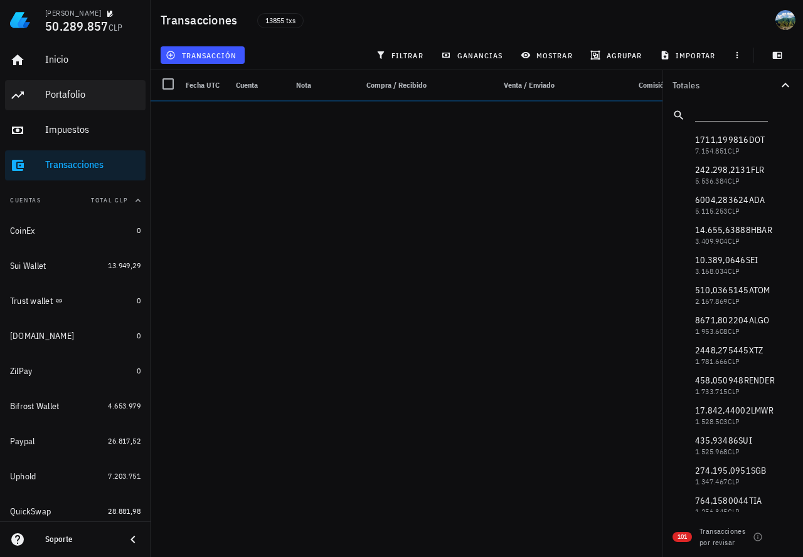  What do you see at coordinates (75, 441) in the screenshot?
I see `a: Paypal 26.817,52` at bounding box center [75, 441].